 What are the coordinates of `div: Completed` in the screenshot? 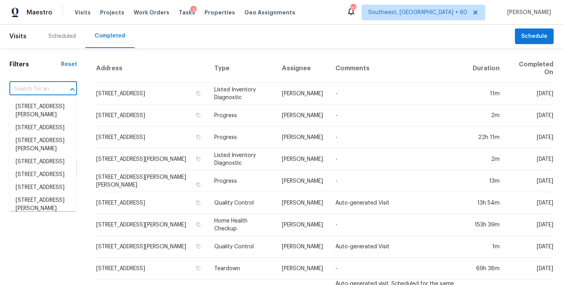 It's located at (110, 36).